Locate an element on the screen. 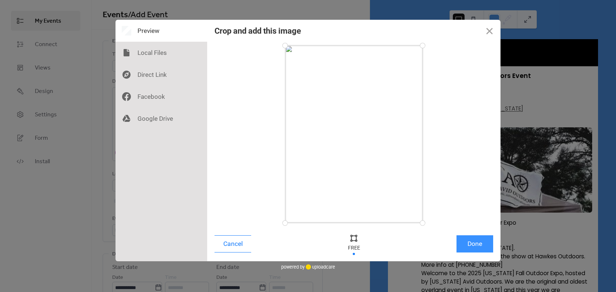 The width and height of the screenshot is (616, 292). button: Cancel is located at coordinates (233, 244).